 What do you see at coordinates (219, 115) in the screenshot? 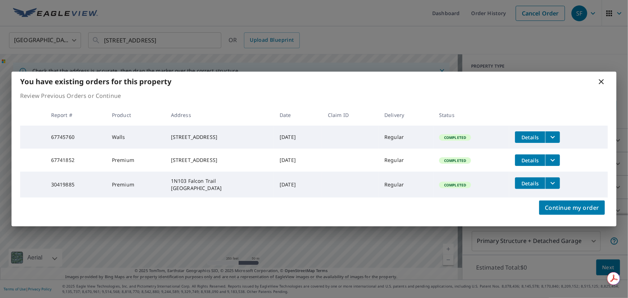
I see `th: Address` at bounding box center [219, 115].